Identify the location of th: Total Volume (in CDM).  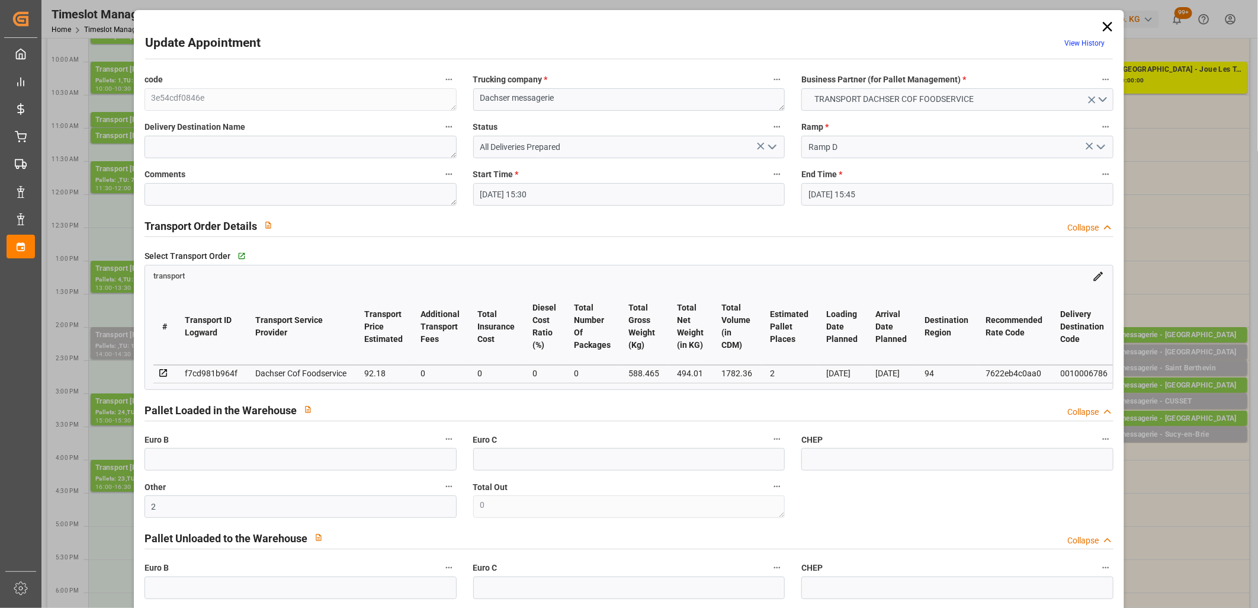
(737, 326).